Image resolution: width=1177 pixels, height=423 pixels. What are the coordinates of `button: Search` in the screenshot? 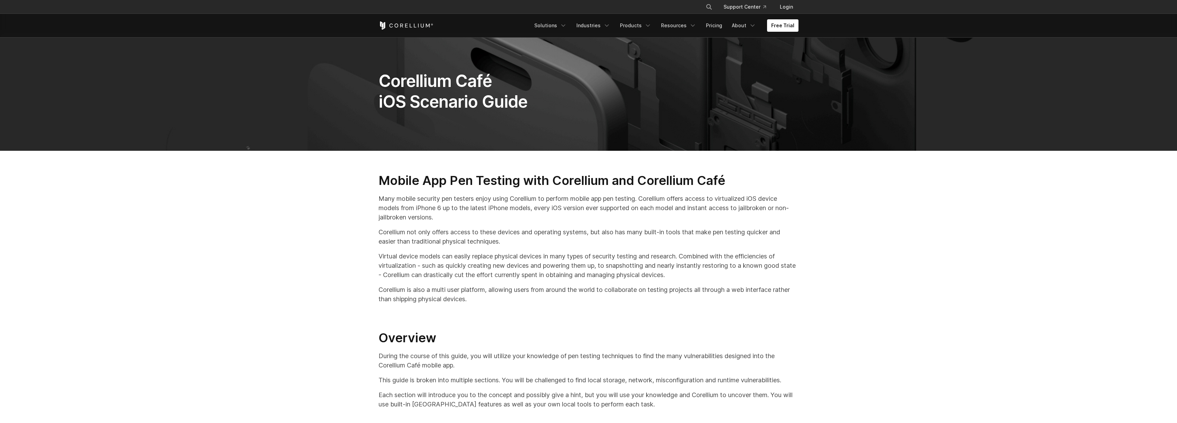 It's located at (709, 7).